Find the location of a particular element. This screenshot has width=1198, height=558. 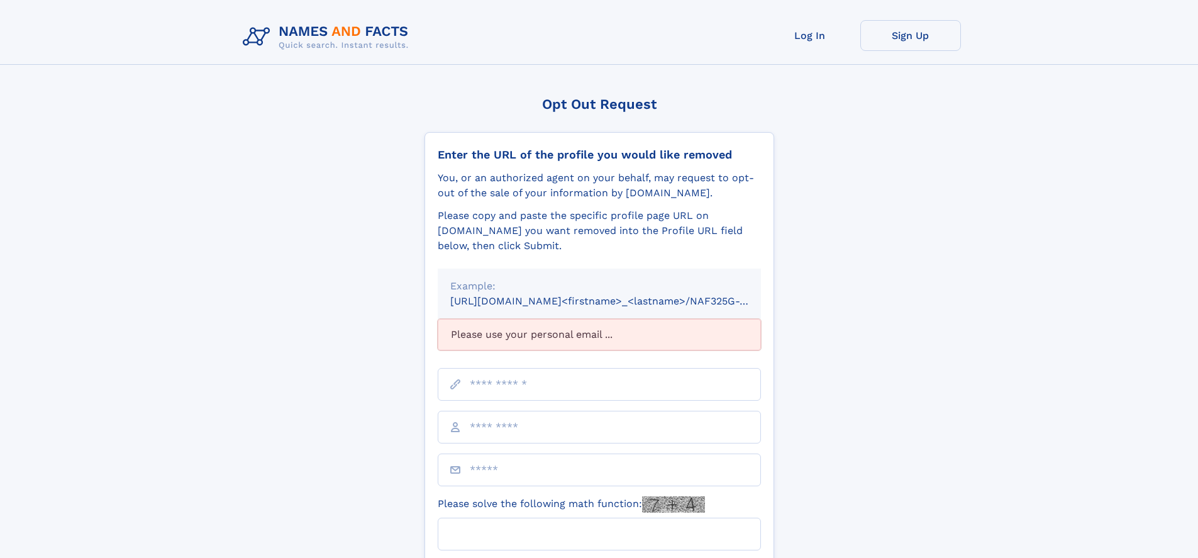

a: Log In is located at coordinates (810, 35).